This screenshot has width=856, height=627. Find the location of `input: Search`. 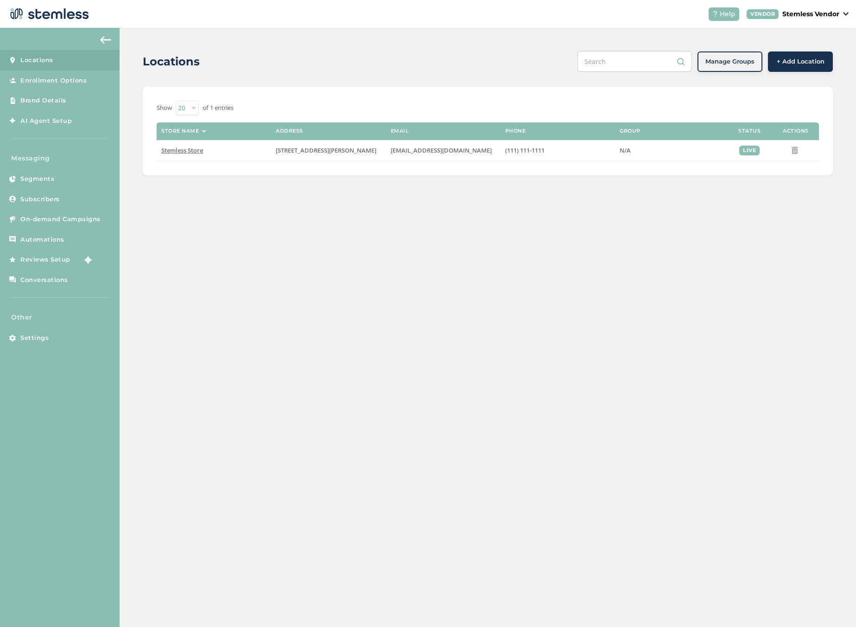

input: Search is located at coordinates (635, 61).